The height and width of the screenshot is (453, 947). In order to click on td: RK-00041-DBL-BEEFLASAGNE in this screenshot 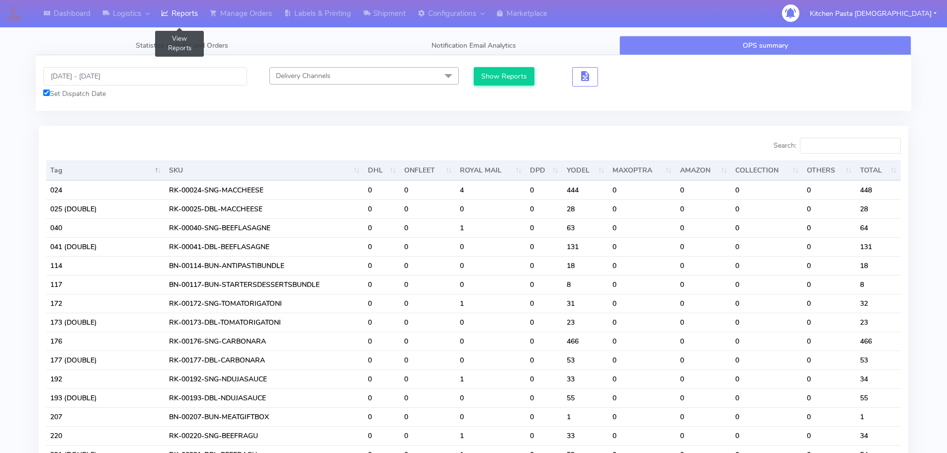, I will do `click(264, 247)`.